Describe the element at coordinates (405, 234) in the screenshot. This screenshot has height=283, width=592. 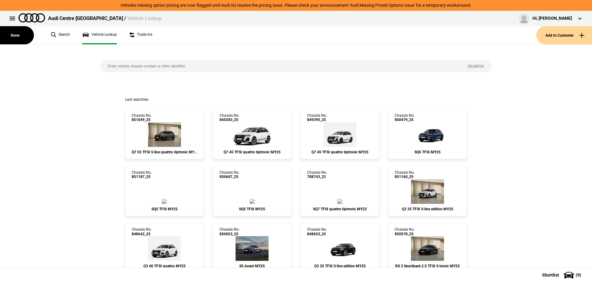
I see `span: 850578_25` at that location.